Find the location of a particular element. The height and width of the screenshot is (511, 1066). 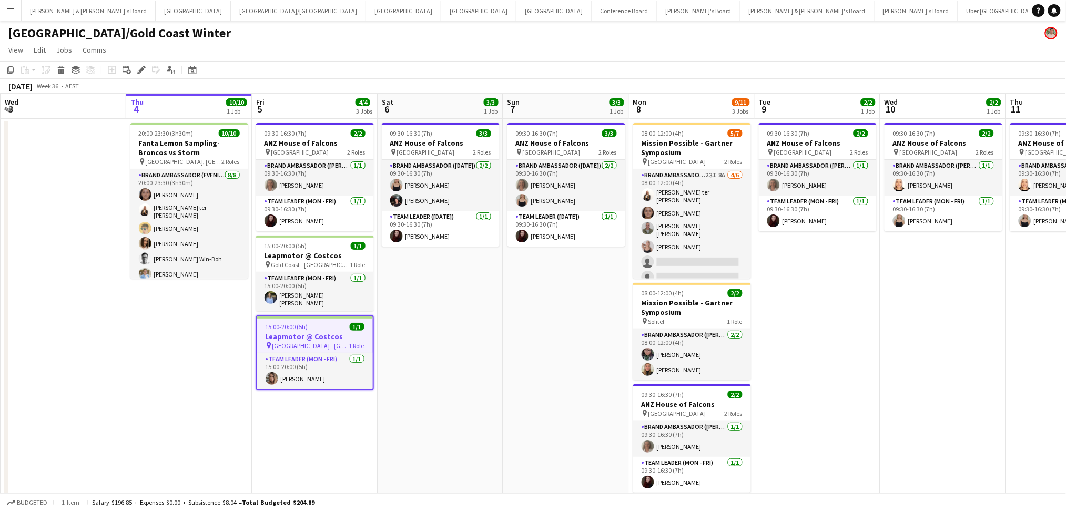

span: Budgeted is located at coordinates (32, 503).